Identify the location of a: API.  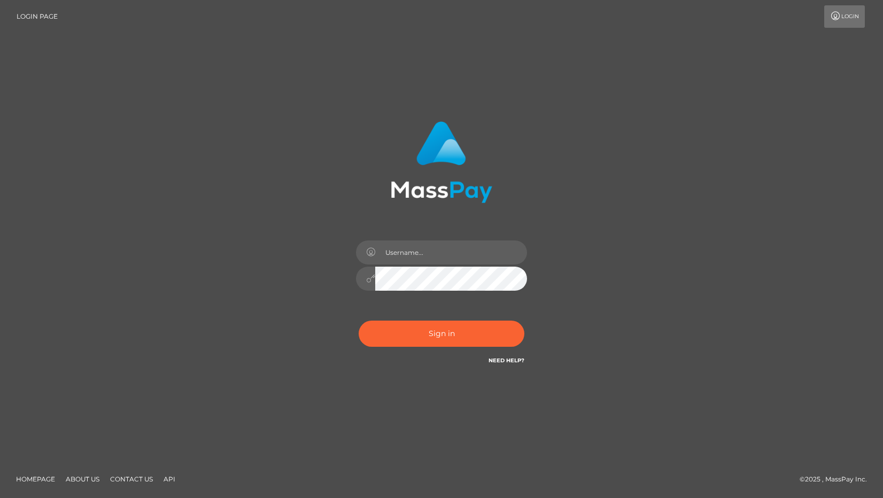
(170, 479).